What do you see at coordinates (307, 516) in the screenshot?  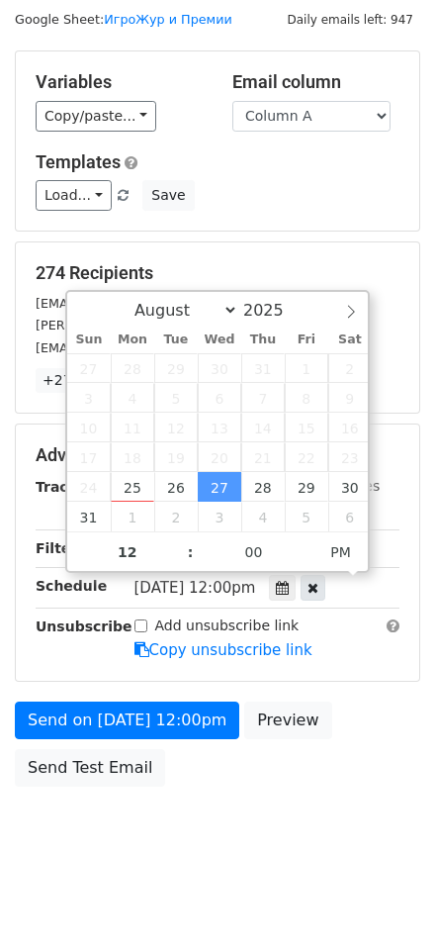 I see `span: September 5, 2025` at bounding box center [307, 516].